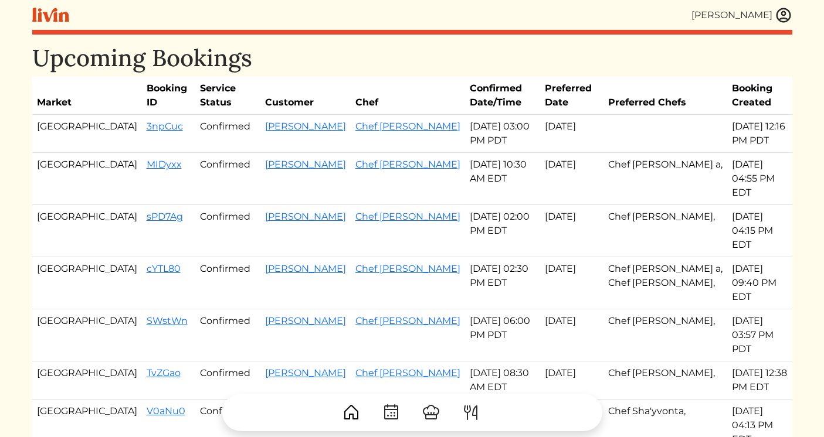  I want to click on th: Preferred Date, so click(571, 96).